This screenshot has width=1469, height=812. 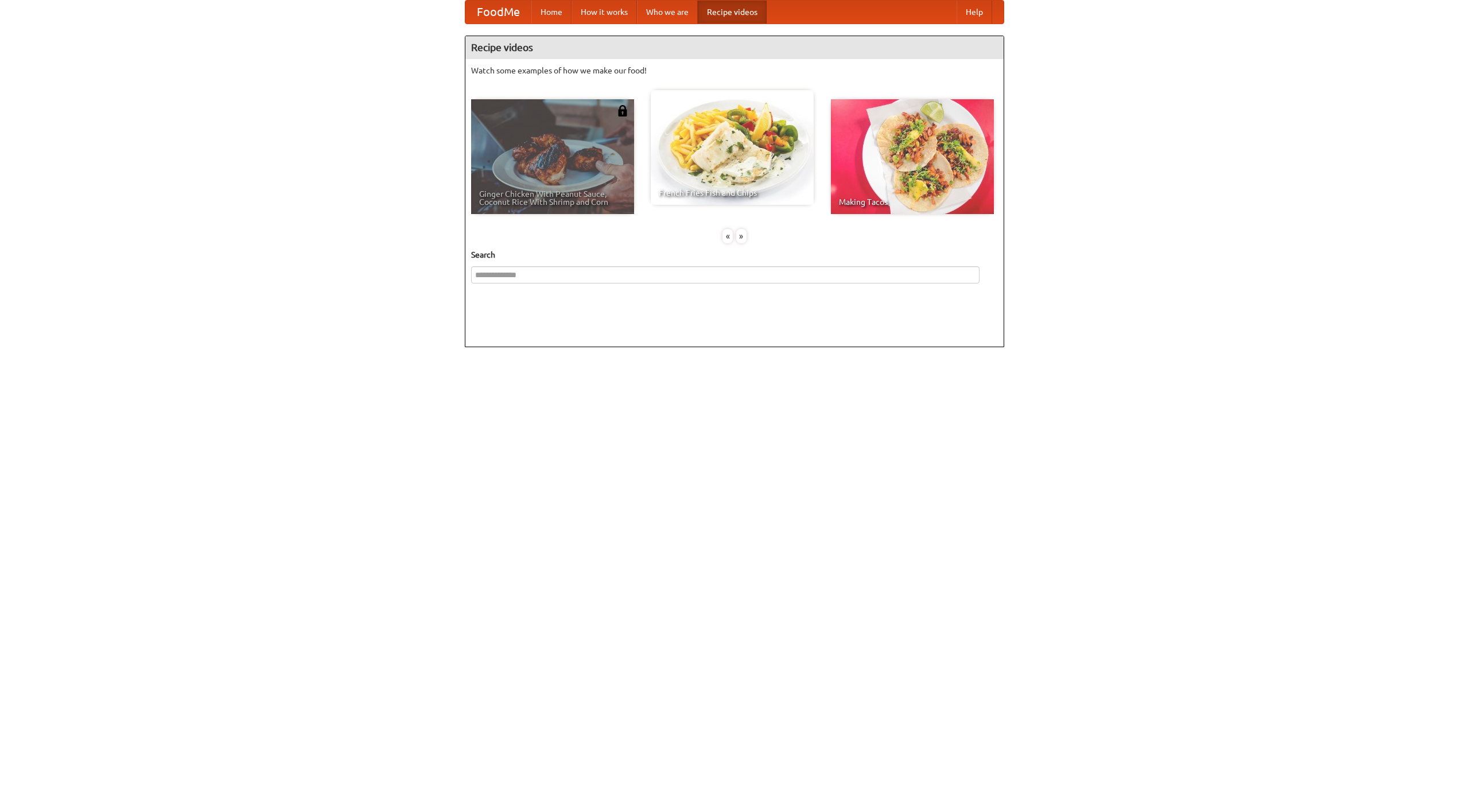 I want to click on img: 483408.png, so click(x=623, y=111).